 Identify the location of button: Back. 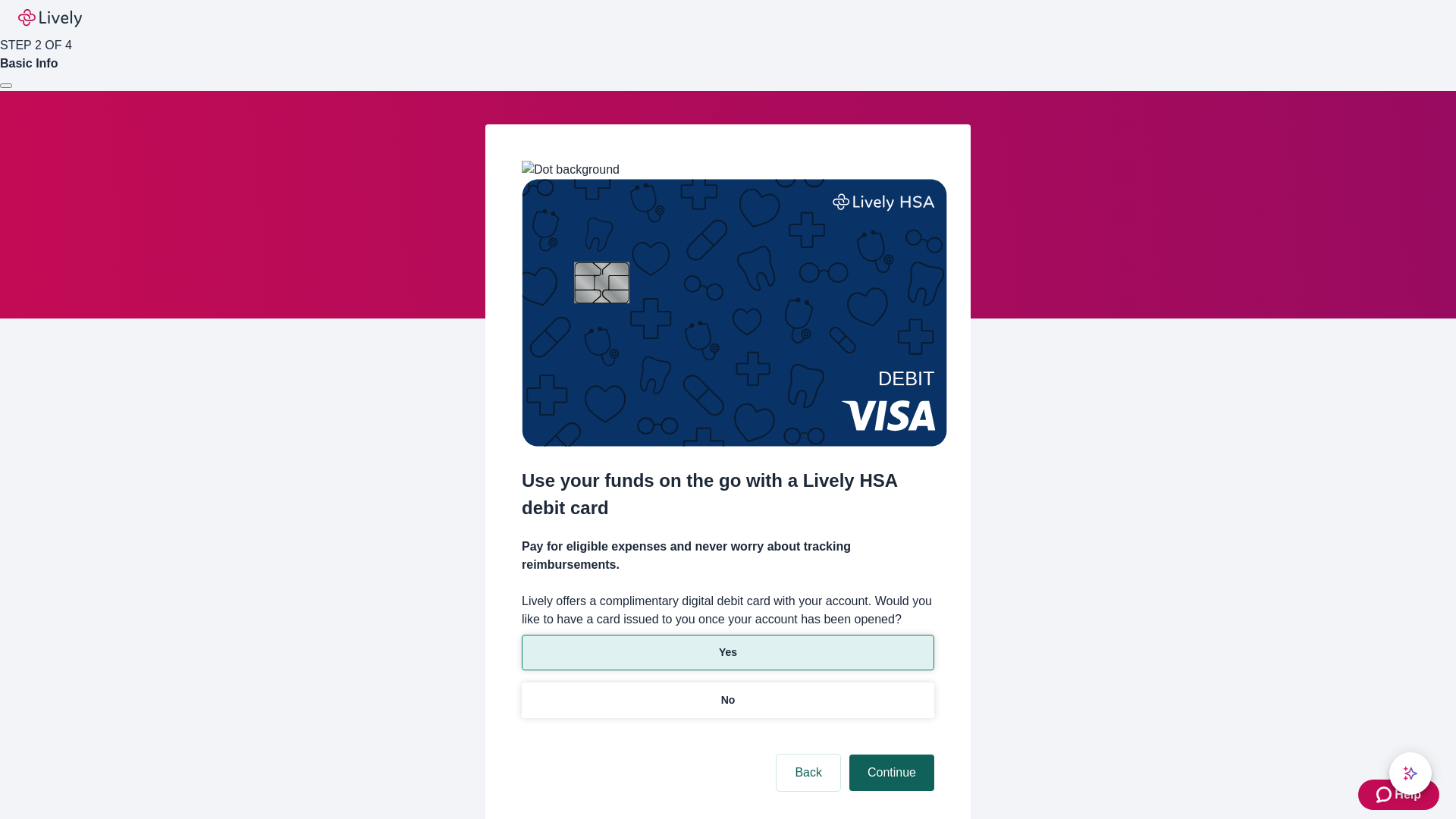
(808, 773).